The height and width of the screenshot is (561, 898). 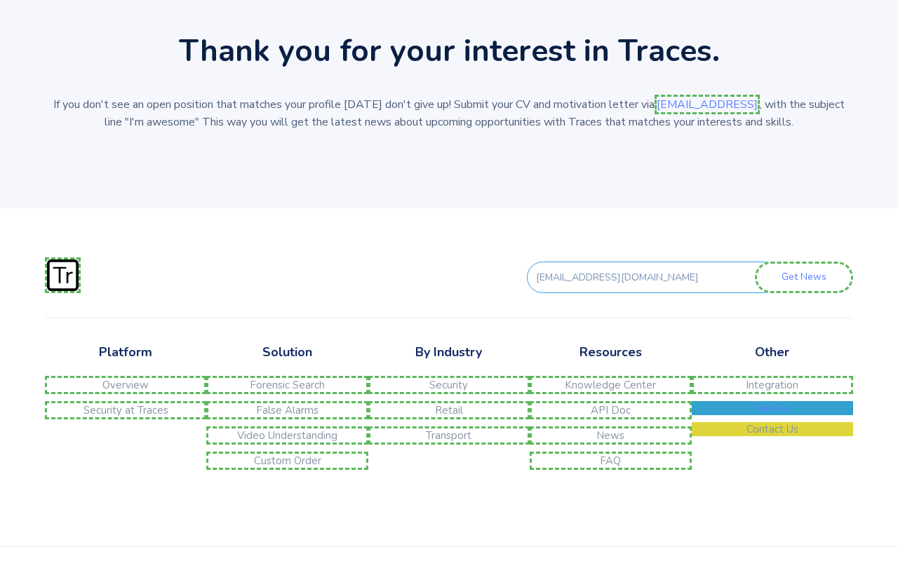 What do you see at coordinates (610, 461) in the screenshot?
I see `a: FAQ` at bounding box center [610, 461].